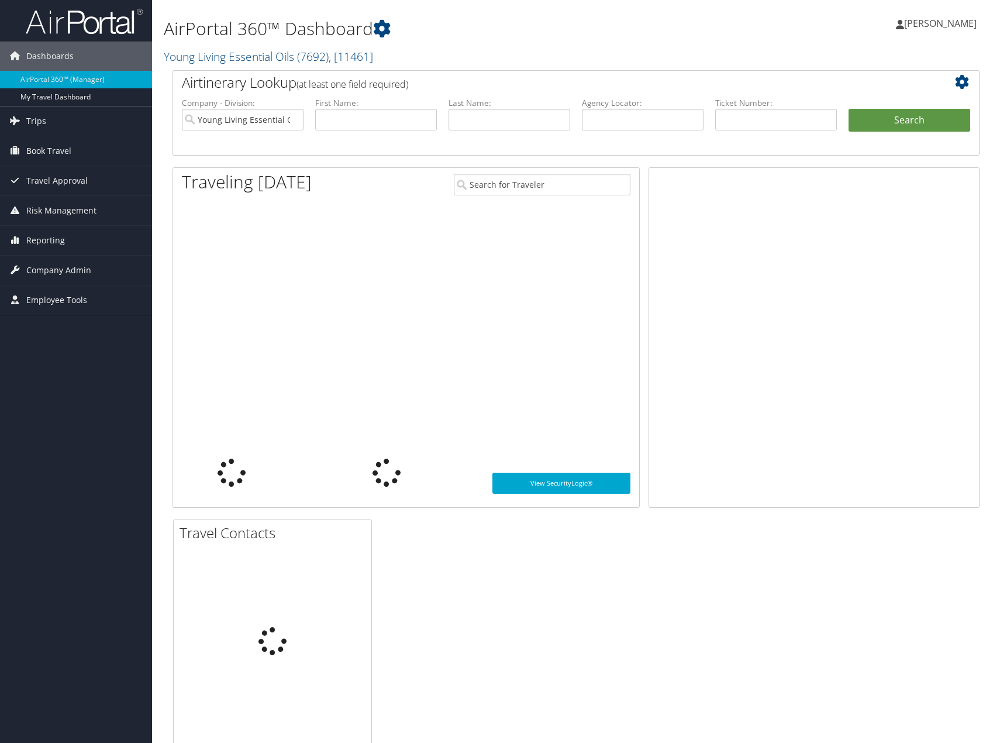 This screenshot has width=1000, height=743. Describe the element at coordinates (351, 56) in the screenshot. I see `span: , [ 11461 ]` at that location.